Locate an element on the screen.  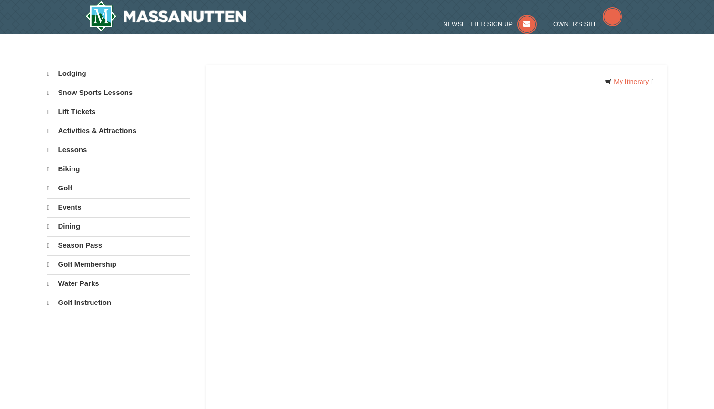
a: Golf is located at coordinates (119, 188).